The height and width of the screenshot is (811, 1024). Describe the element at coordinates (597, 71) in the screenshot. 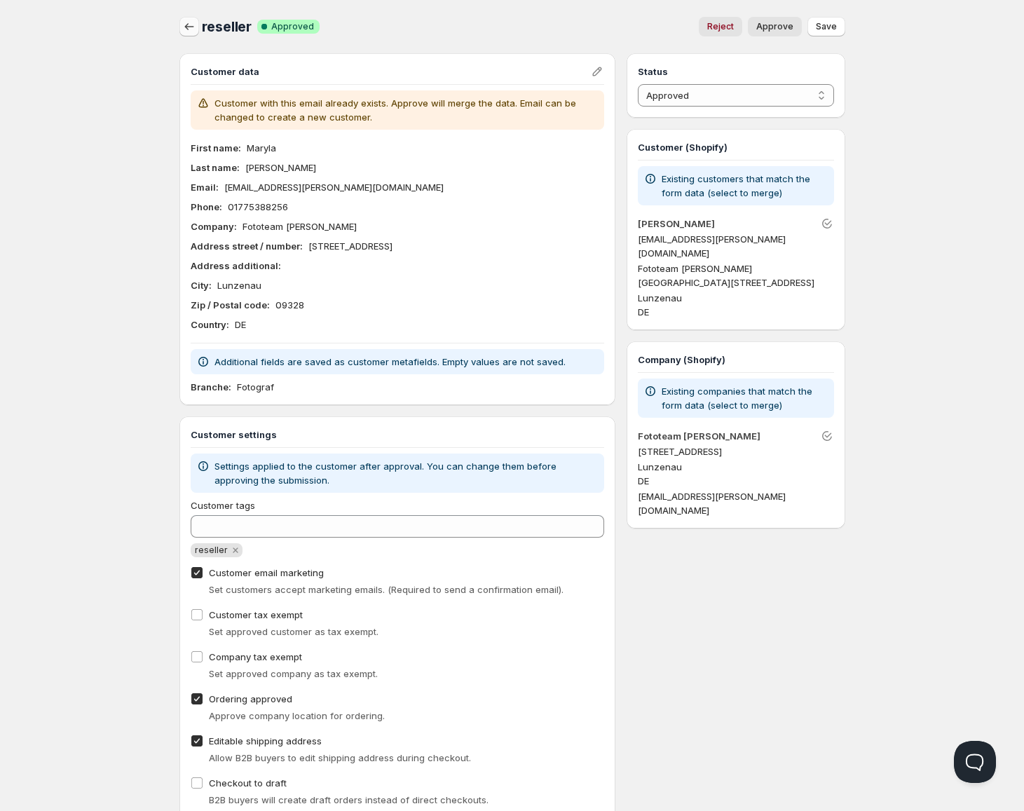

I see `button: Edit` at that location.